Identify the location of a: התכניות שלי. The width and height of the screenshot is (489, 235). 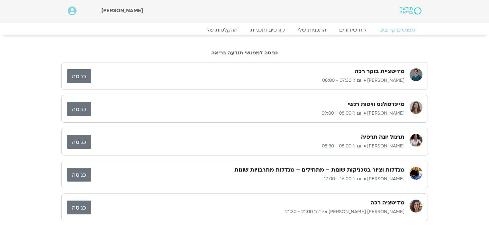
(312, 30).